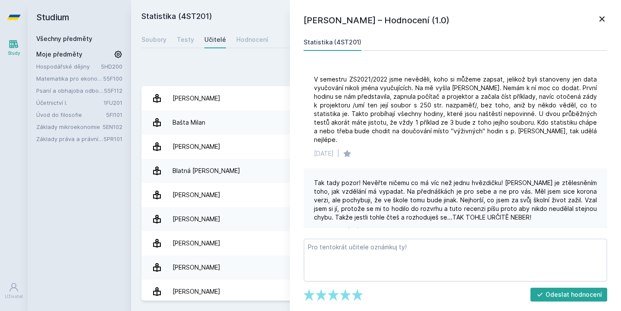 The width and height of the screenshot is (621, 311). What do you see at coordinates (71, 115) in the screenshot?
I see `a: Úvod do filosofie` at bounding box center [71, 115].